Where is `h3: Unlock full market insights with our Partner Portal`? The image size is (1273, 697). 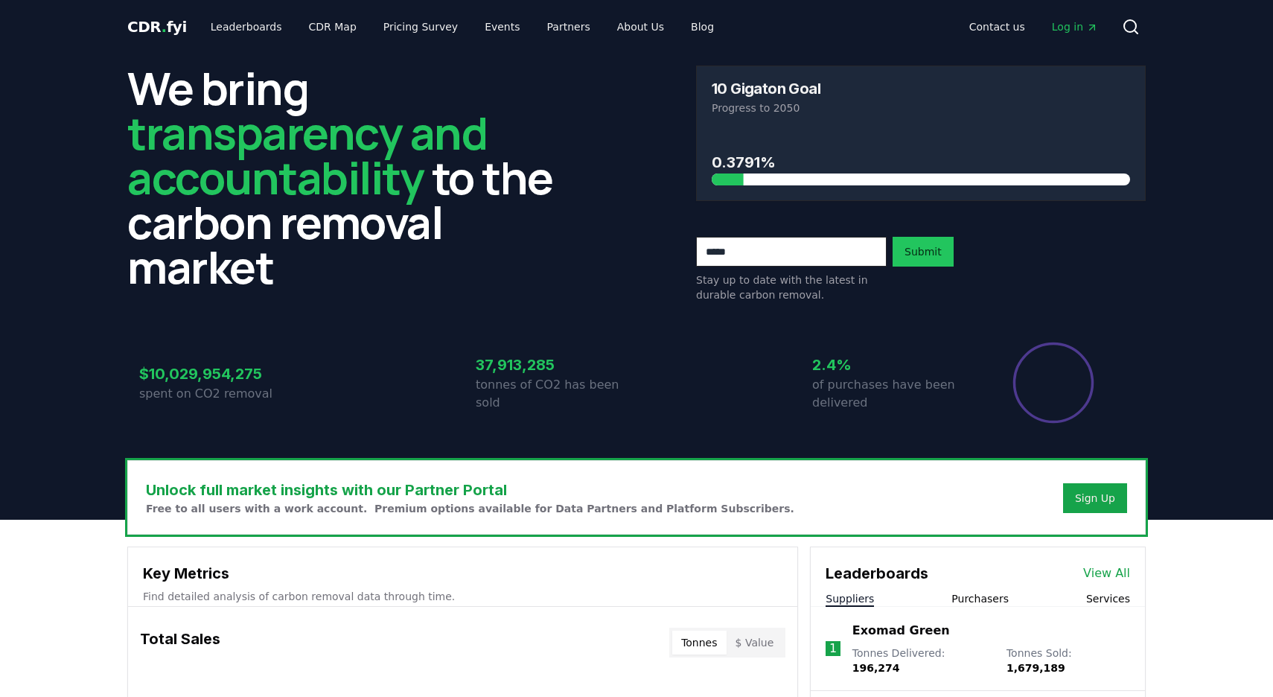 h3: Unlock full market insights with our Partner Portal is located at coordinates (470, 490).